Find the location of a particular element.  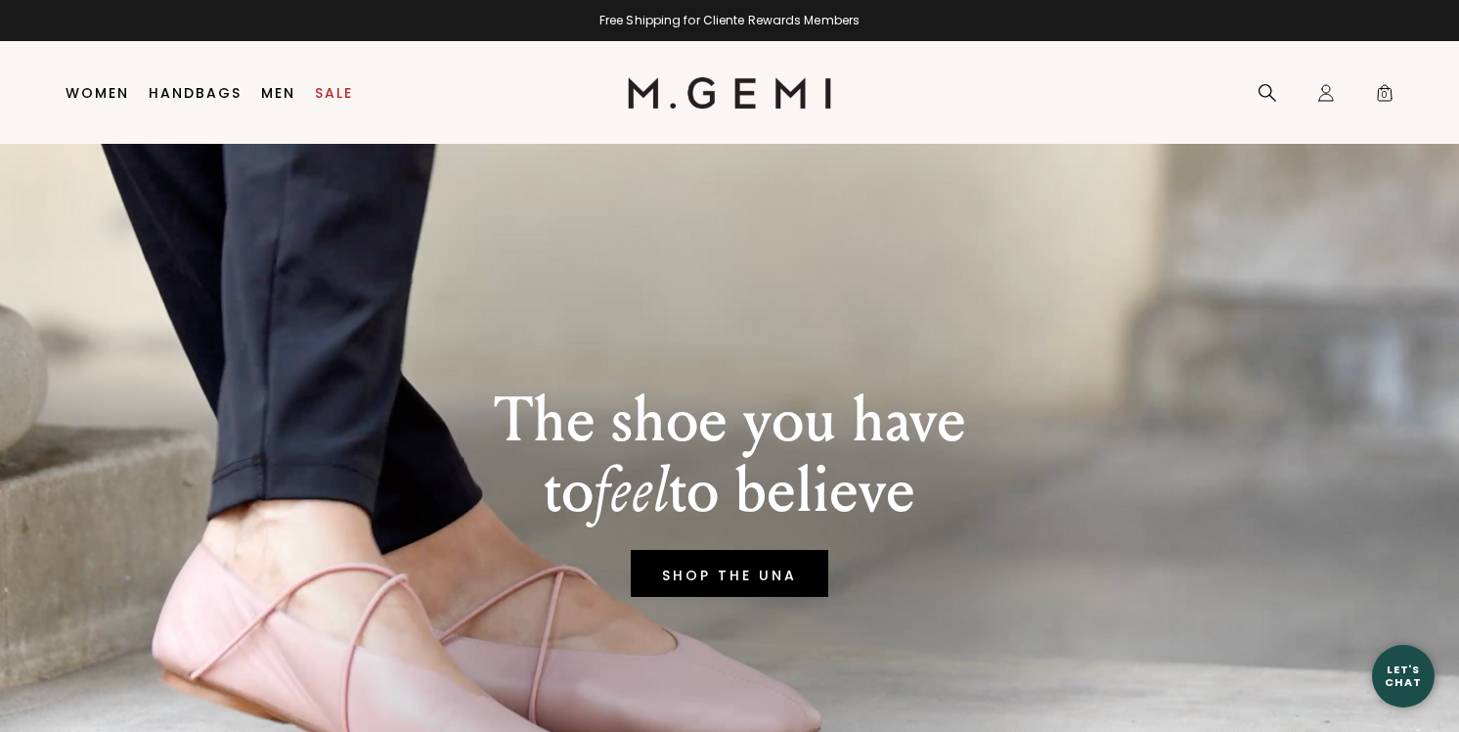

div: Let's Chat is located at coordinates (1403, 675).